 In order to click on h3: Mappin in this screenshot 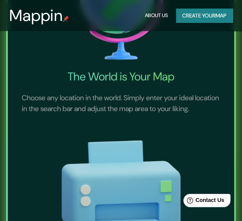, I will do `click(36, 16)`.